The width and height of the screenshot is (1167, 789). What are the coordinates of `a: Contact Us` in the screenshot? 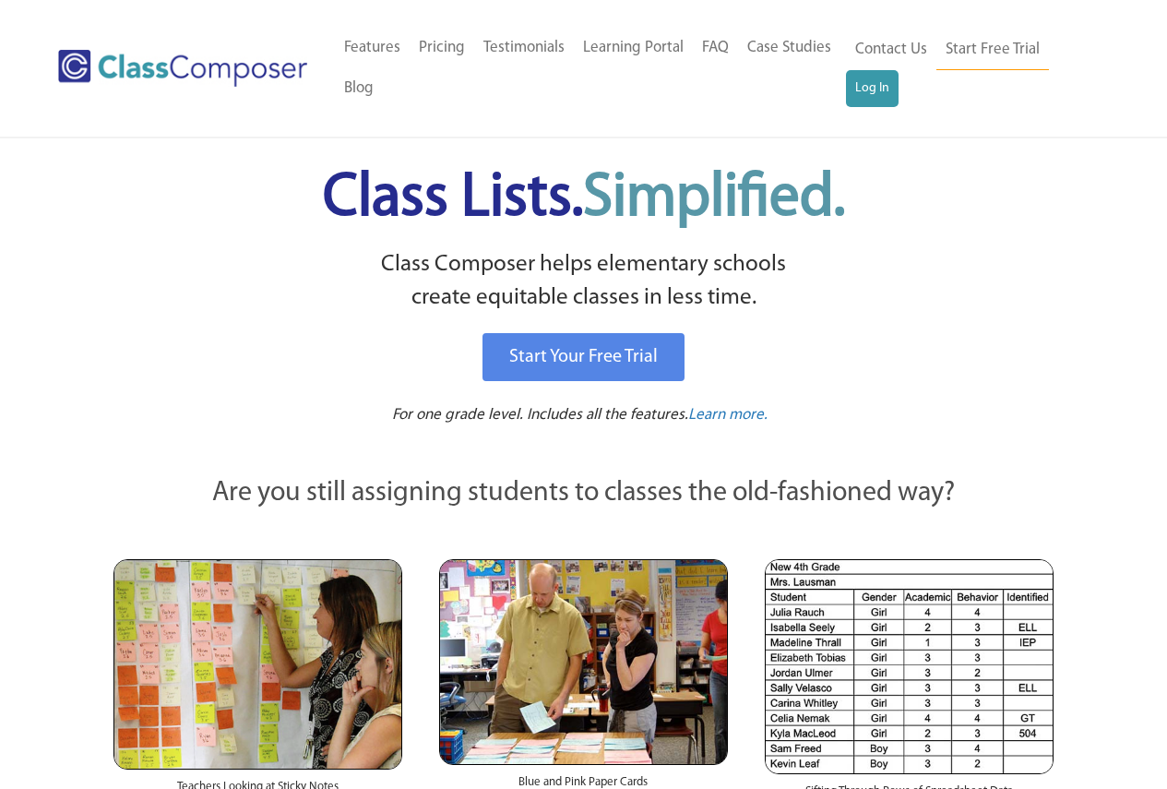 It's located at (891, 50).